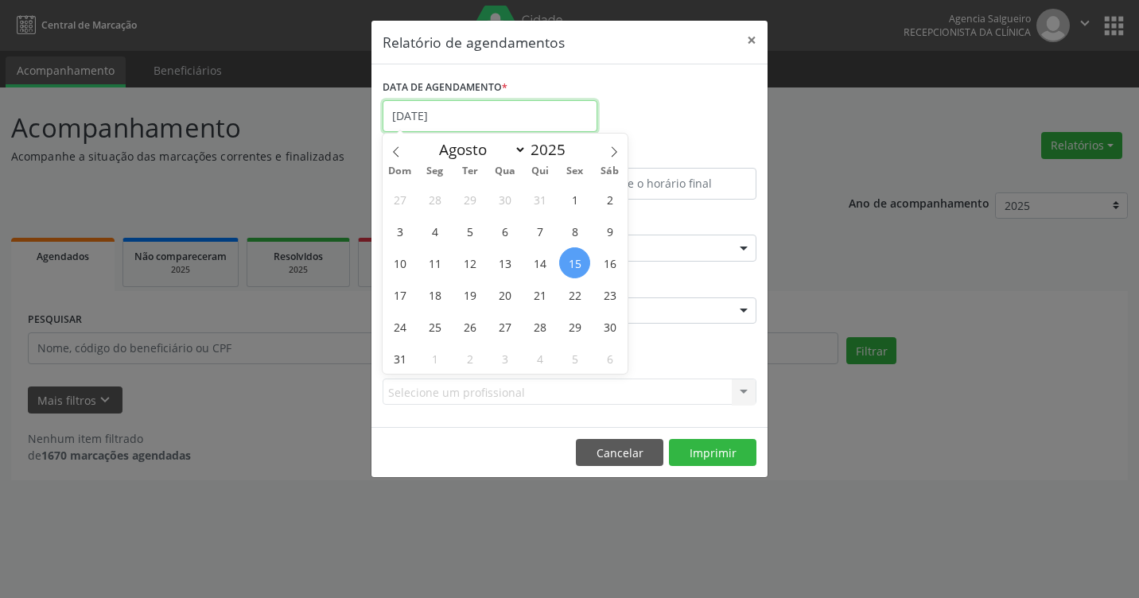 Image resolution: width=1139 pixels, height=598 pixels. I want to click on span: Agosto 9, 2025, so click(609, 231).